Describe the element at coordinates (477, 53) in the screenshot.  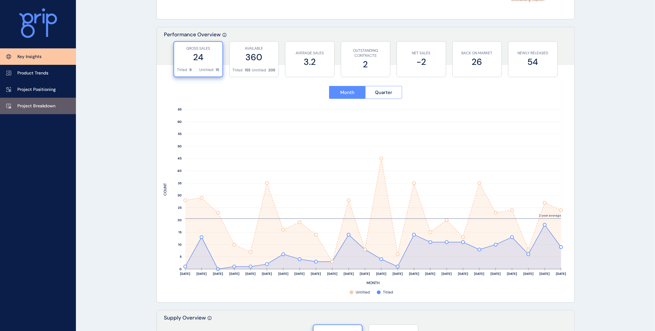
I see `p: BACK ON MARKET` at that location.